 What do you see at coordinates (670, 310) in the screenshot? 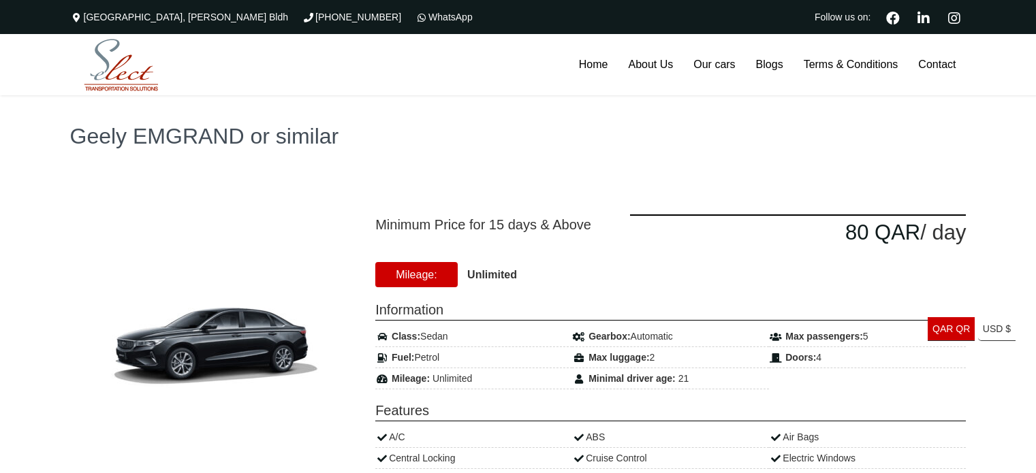
I see `span: Information` at bounding box center [670, 310].